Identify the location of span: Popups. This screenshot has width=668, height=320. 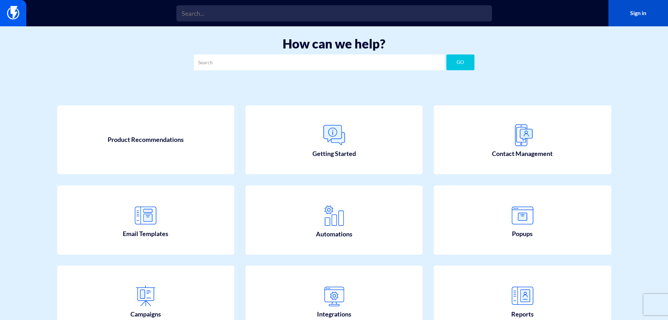
(523, 234).